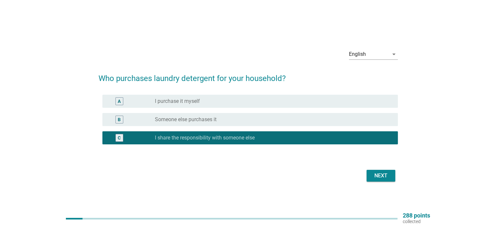 The height and width of the screenshot is (227, 496). What do you see at coordinates (177, 101) in the screenshot?
I see `label: I purchase it myself` at bounding box center [177, 101].